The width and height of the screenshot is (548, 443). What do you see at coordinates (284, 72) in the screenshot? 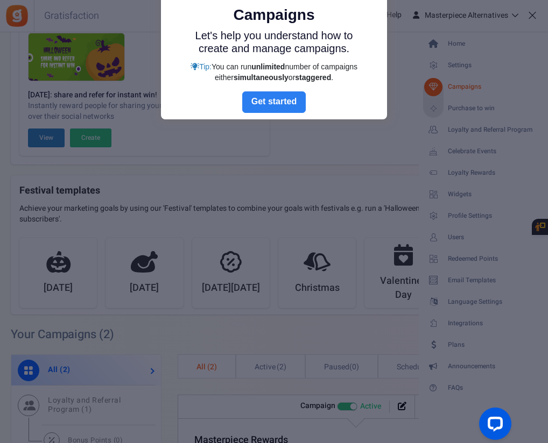
I see `span: You can run number of campaigns either or .` at bounding box center [284, 72].